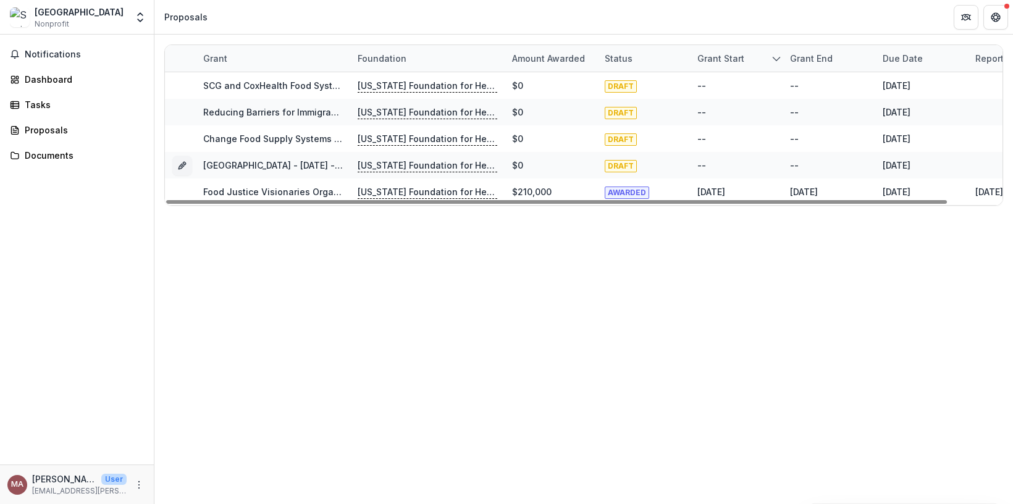 This screenshot has width=1013, height=504. I want to click on svg: sorted descending, so click(776, 59).